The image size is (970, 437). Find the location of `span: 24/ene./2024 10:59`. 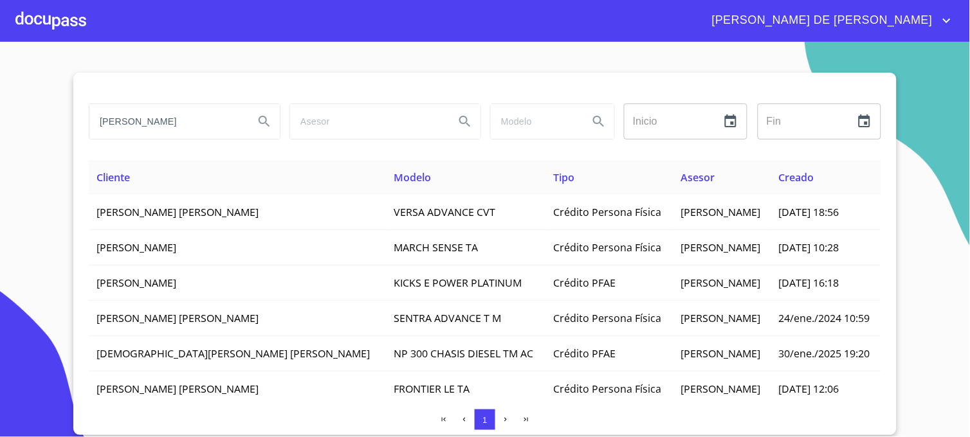

span: 24/ene./2024 10:59 is located at coordinates (824, 318).